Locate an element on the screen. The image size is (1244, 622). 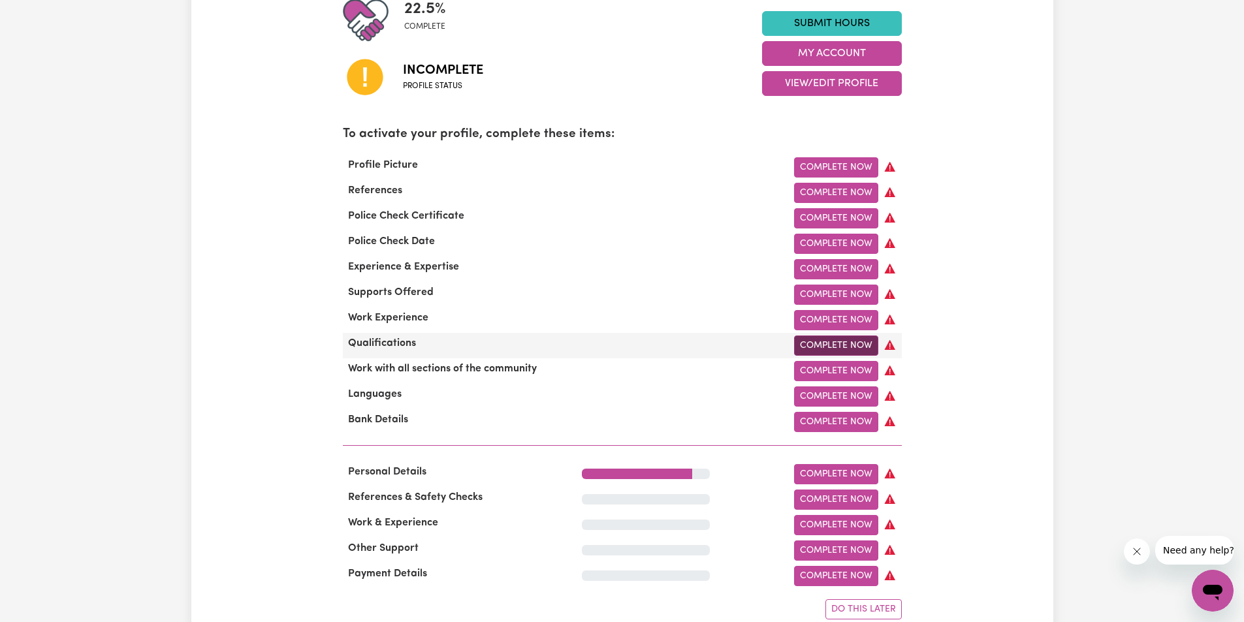
span: Police Check Certificate is located at coordinates (406, 216).